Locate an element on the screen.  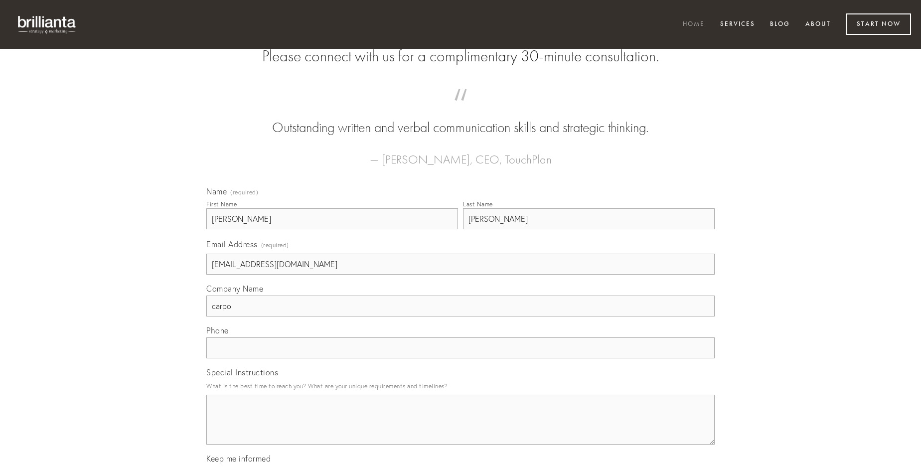
h2: Please connect with us for a complimentary 30-minute consultation. is located at coordinates (460, 56).